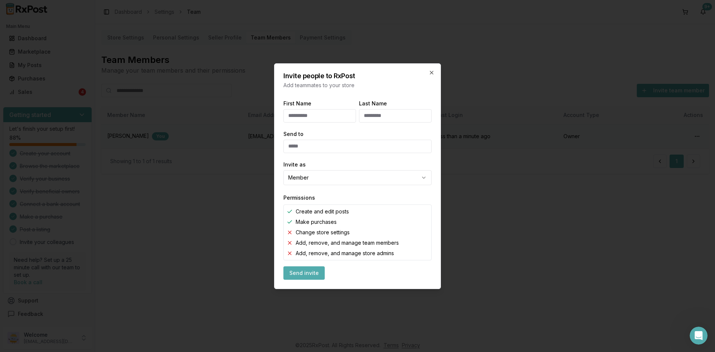 The image size is (715, 352). Describe the element at coordinates (316, 222) in the screenshot. I see `span: Make purchases` at that location.